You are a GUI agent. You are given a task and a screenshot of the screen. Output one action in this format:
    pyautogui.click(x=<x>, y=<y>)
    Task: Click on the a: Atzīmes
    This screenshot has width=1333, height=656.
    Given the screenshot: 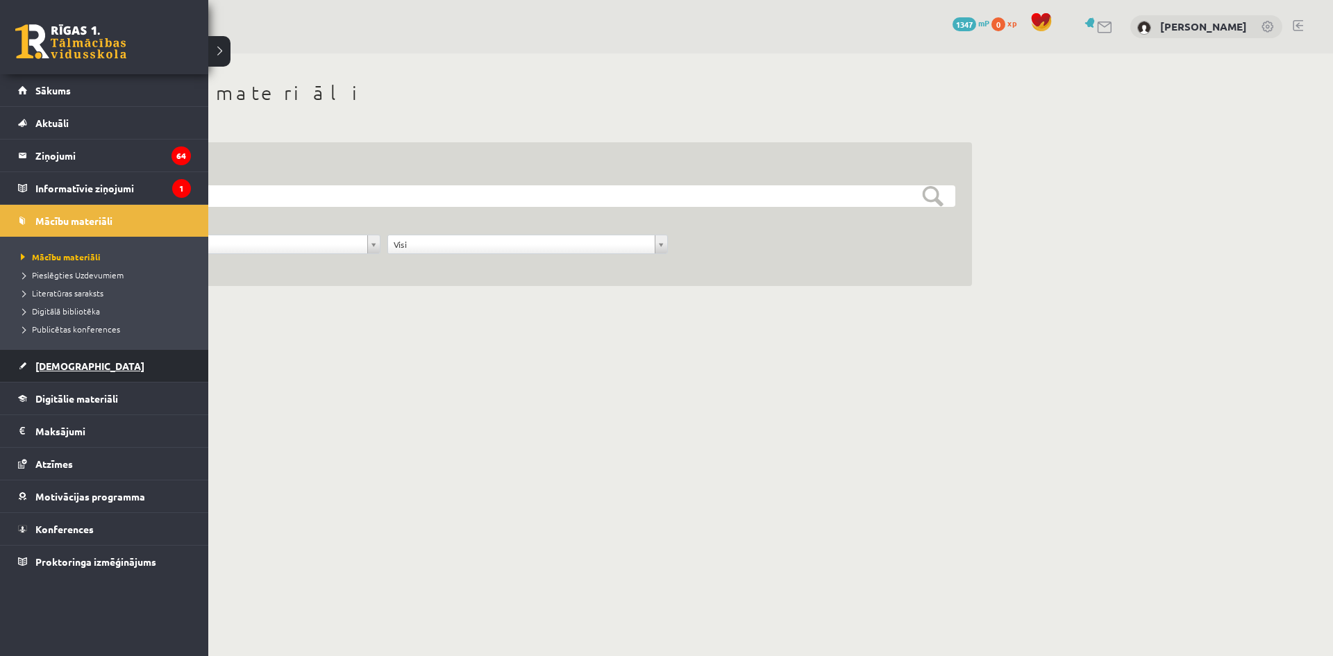 What is the action you would take?
    pyautogui.click(x=104, y=464)
    